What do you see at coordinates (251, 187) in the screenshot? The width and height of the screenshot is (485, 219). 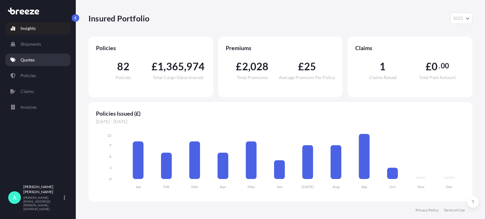 I see `tspan: May` at bounding box center [251, 187].